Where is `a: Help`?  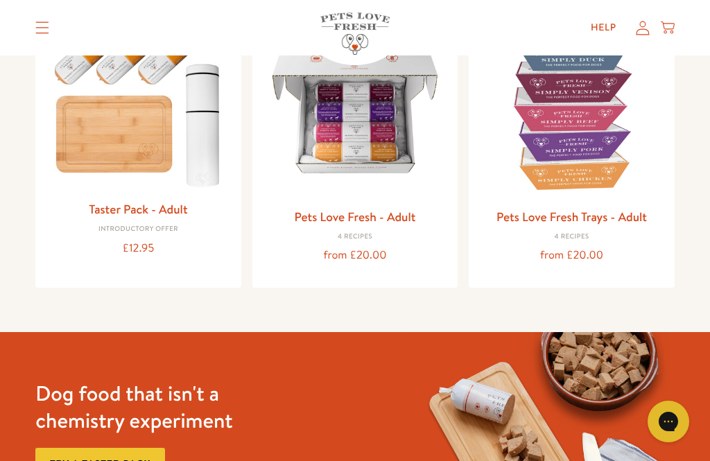 a: Help is located at coordinates (603, 28).